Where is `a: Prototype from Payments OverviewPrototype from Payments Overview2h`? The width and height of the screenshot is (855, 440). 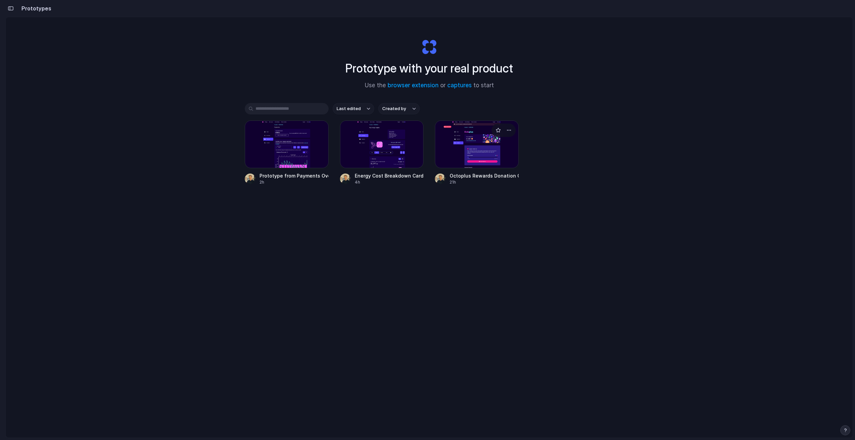 a: Prototype from Payments OverviewPrototype from Payments Overview2h is located at coordinates (287, 153).